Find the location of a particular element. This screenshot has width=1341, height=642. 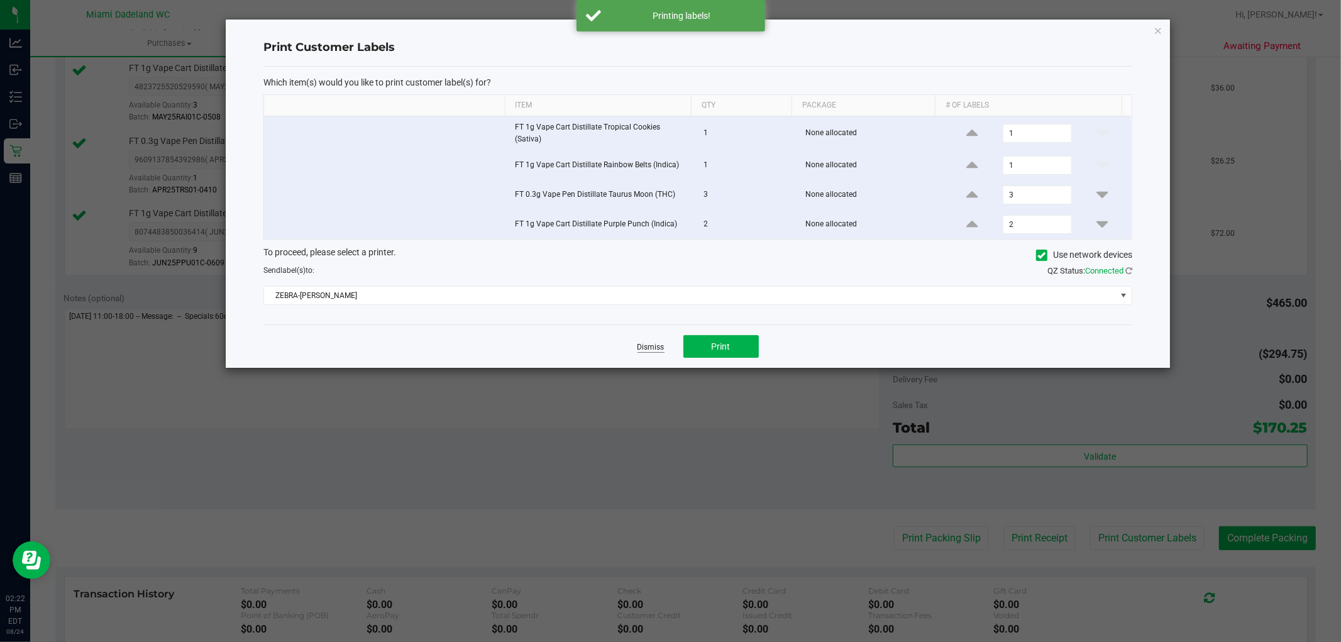

a: Dismiss is located at coordinates (651, 347).